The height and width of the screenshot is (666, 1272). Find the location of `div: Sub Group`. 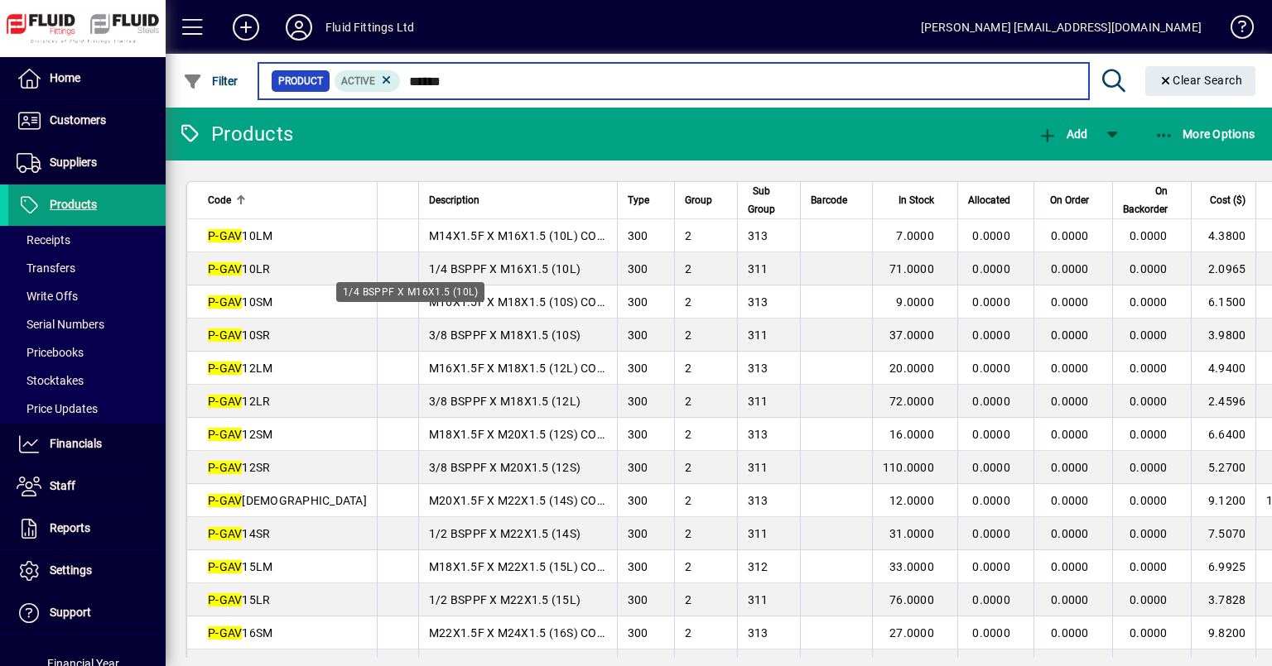

div: Sub Group is located at coordinates (768, 200).